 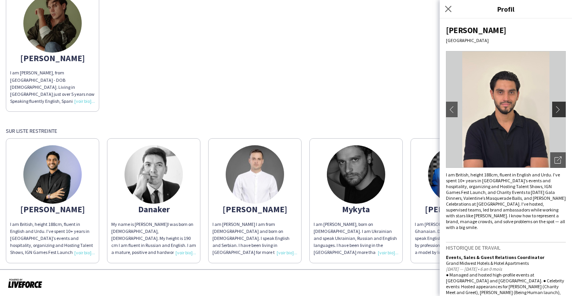 What do you see at coordinates (506, 263) in the screenshot?
I see `div: Grand Midwest Hotels & Hotel Apartments` at bounding box center [506, 263].